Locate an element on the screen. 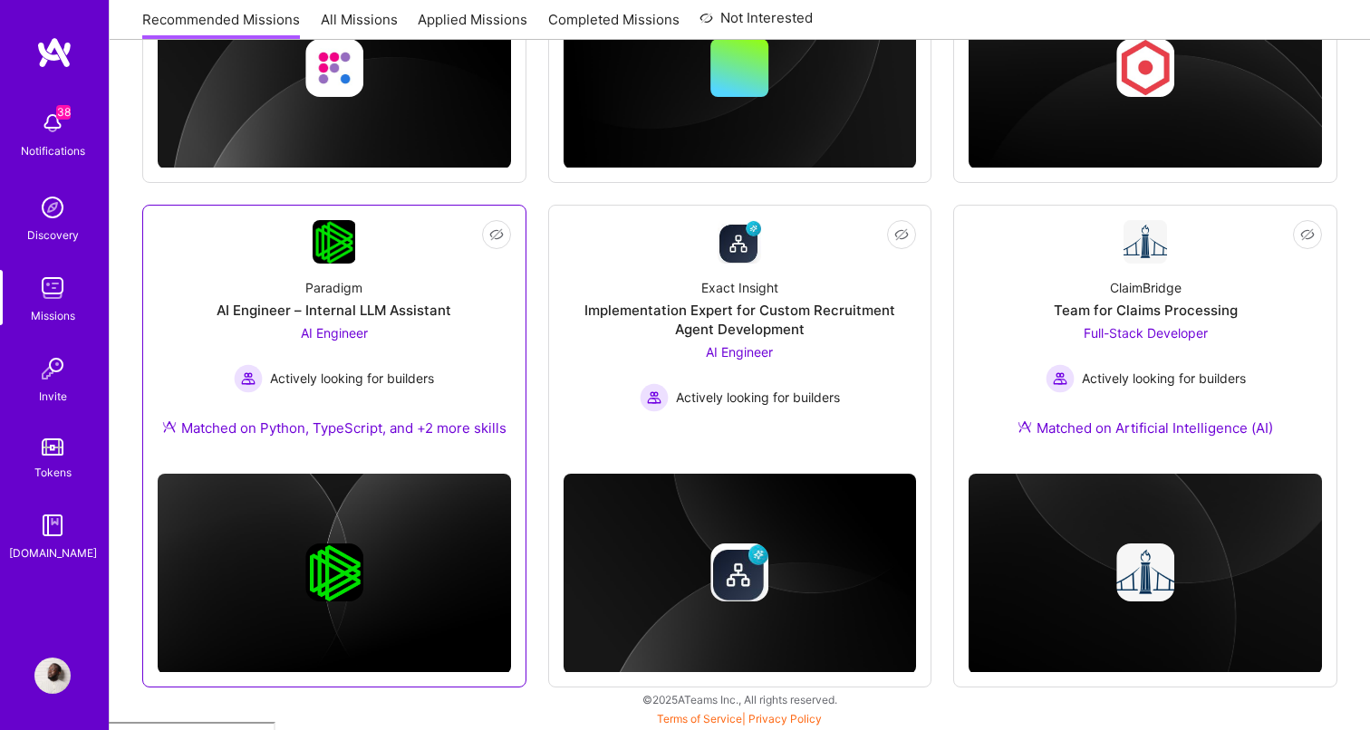  img: guide book is located at coordinates (53, 525).